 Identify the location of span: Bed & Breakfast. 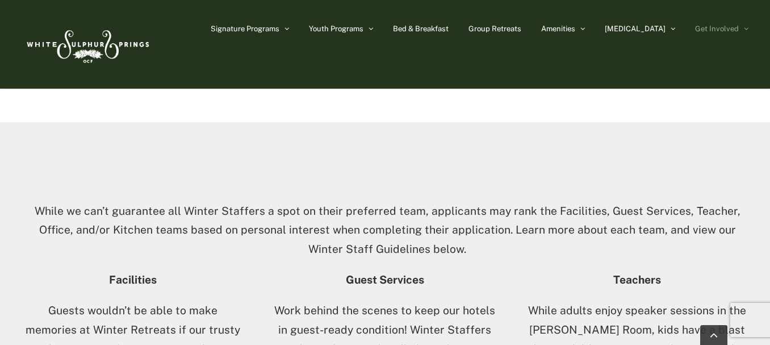
(421, 28).